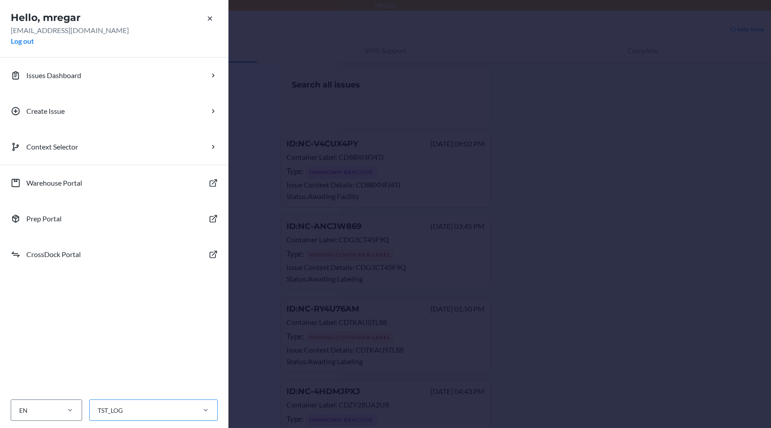 This screenshot has height=428, width=771. I want to click on p: Prep Portal, so click(44, 219).